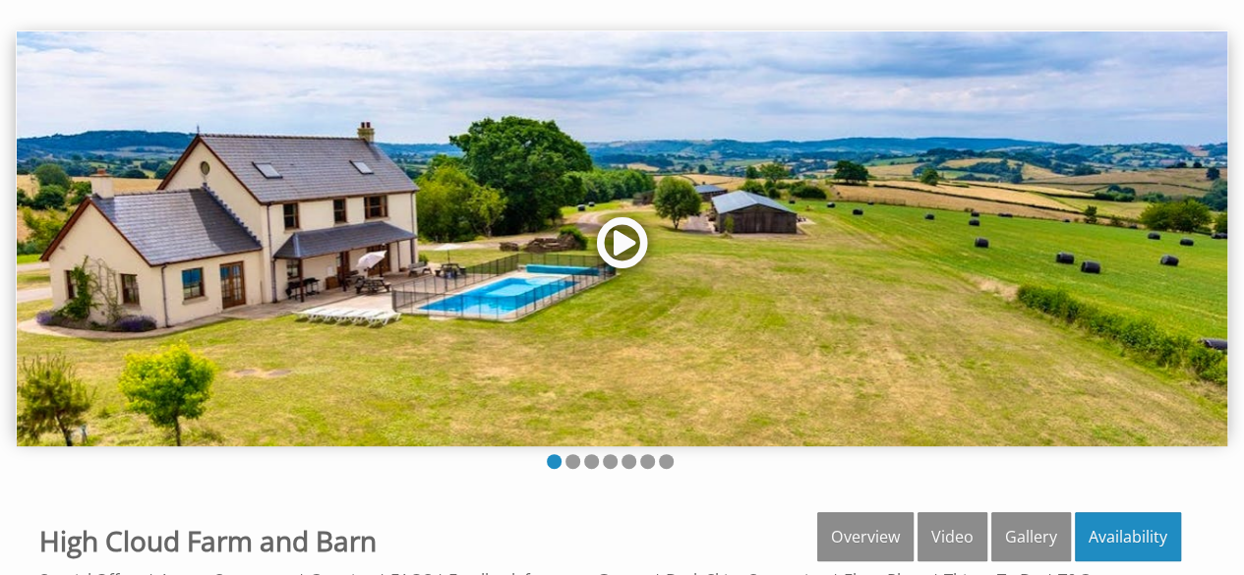 The height and width of the screenshot is (575, 1244). What do you see at coordinates (208, 541) in the screenshot?
I see `a: High Cloud Farm and Barn` at bounding box center [208, 541].